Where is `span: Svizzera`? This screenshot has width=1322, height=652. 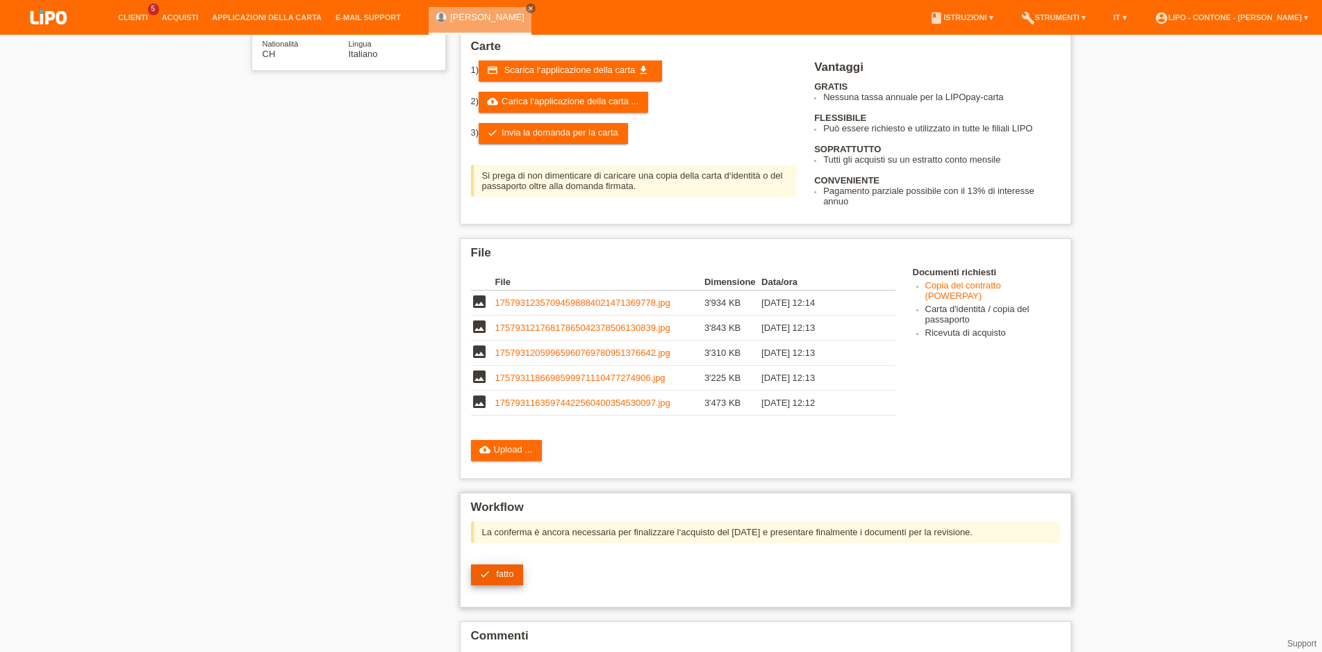
span: Svizzera is located at coordinates (269, 53).